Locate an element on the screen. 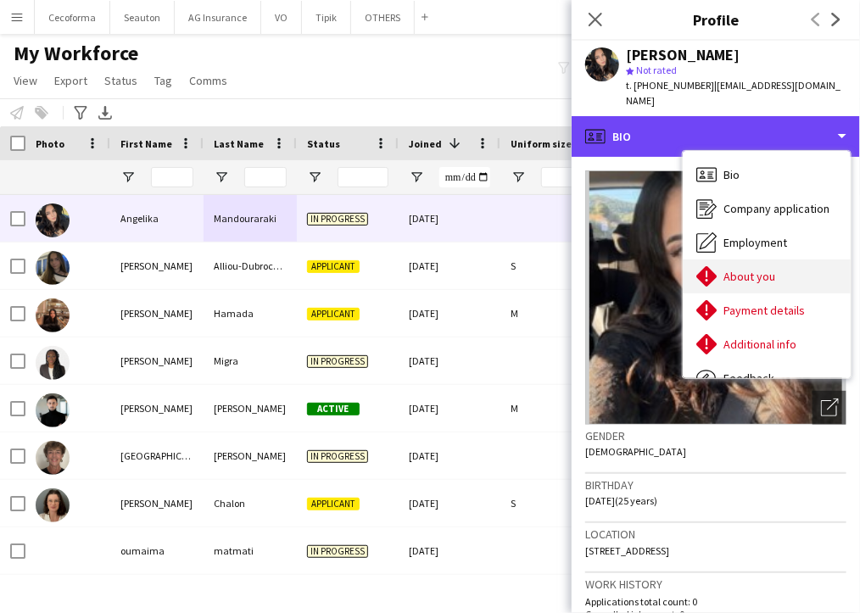  img: Angelika Mandouraraki is located at coordinates (53, 221).